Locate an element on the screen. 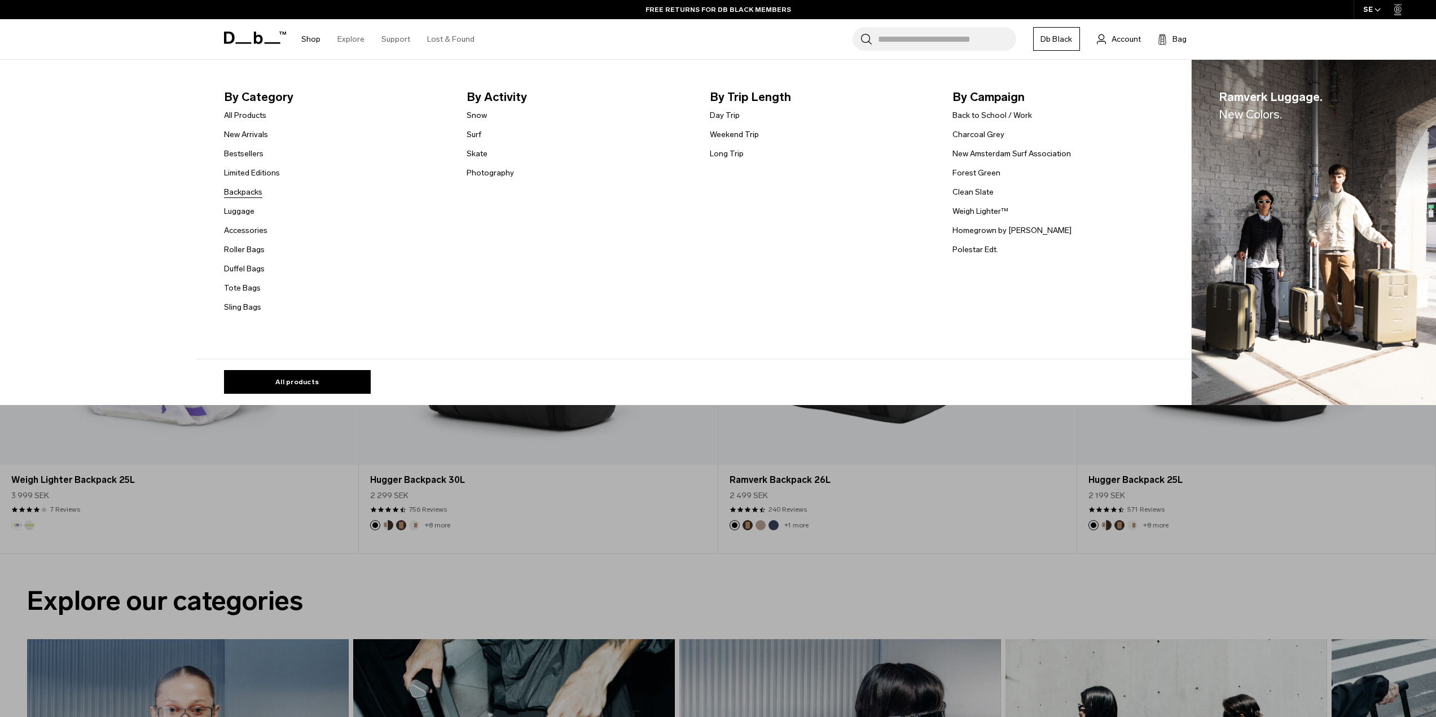  a: Forest Green is located at coordinates (976, 173).